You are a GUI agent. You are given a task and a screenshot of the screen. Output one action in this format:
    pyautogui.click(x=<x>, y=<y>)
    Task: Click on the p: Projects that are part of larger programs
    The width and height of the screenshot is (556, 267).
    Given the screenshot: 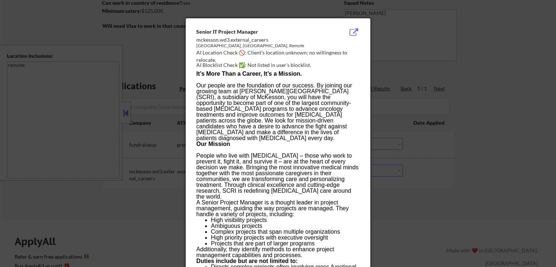 What is the action you would take?
    pyautogui.click(x=285, y=244)
    